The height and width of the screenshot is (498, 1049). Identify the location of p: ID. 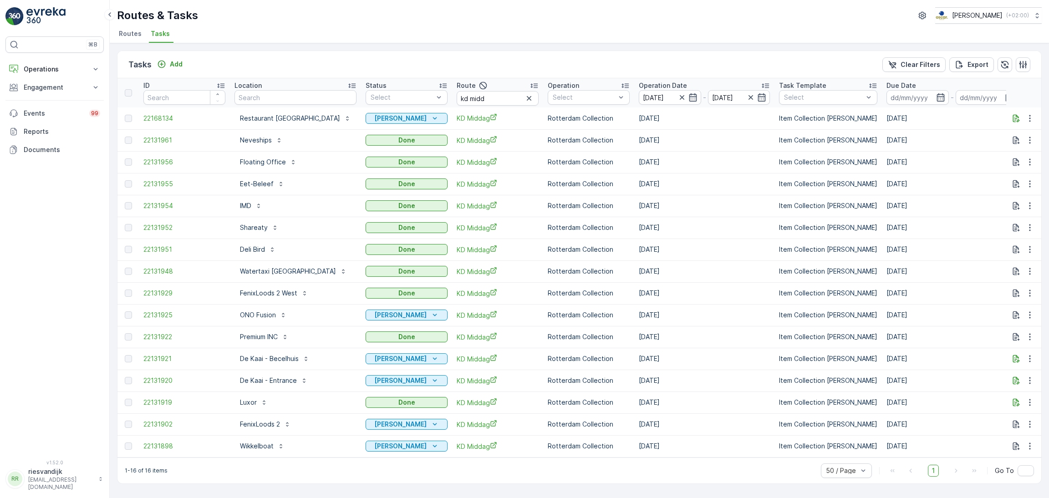
(147, 86).